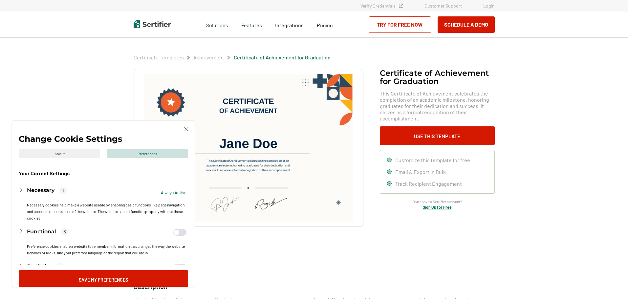 The image size is (628, 299). I want to click on span: Certificate Templates, so click(159, 57).